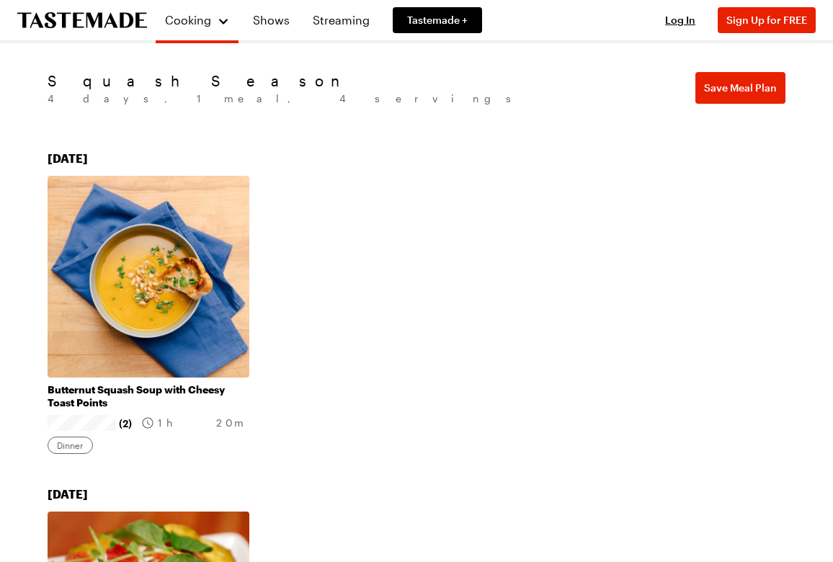 The image size is (833, 562). Describe the element at coordinates (680, 20) in the screenshot. I see `button: Log In` at that location.